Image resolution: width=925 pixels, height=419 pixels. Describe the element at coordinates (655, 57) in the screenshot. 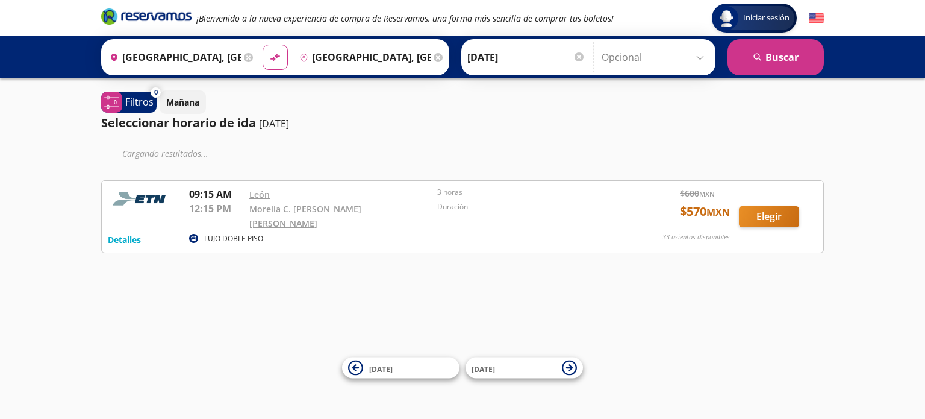

I see `input: Opcional` at that location.